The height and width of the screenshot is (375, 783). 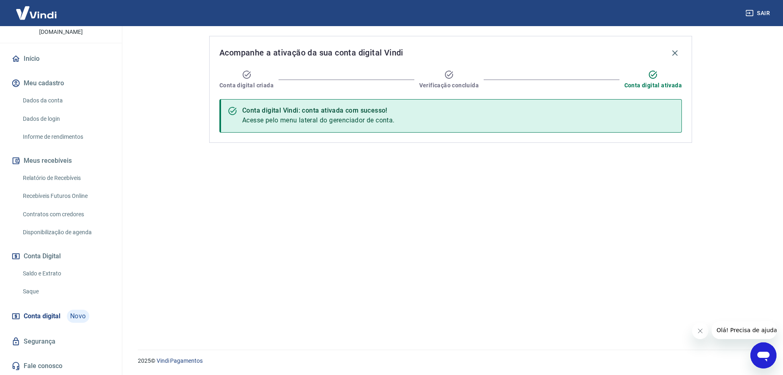 What do you see at coordinates (449, 85) in the screenshot?
I see `span: Verificação concluída` at bounding box center [449, 85].